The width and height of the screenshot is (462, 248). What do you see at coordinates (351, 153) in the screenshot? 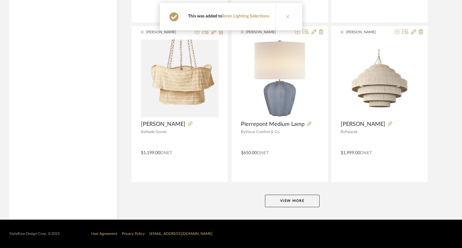
I see `span: $1,999.00` at bounding box center [351, 153].